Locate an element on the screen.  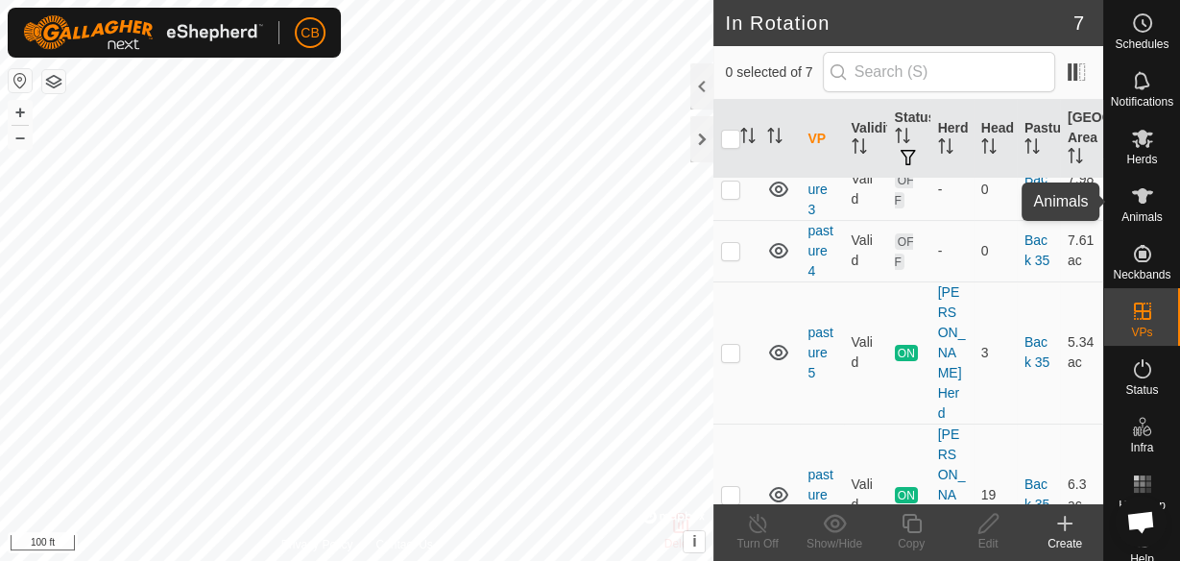
span: Heatmap is located at coordinates (1141, 505).